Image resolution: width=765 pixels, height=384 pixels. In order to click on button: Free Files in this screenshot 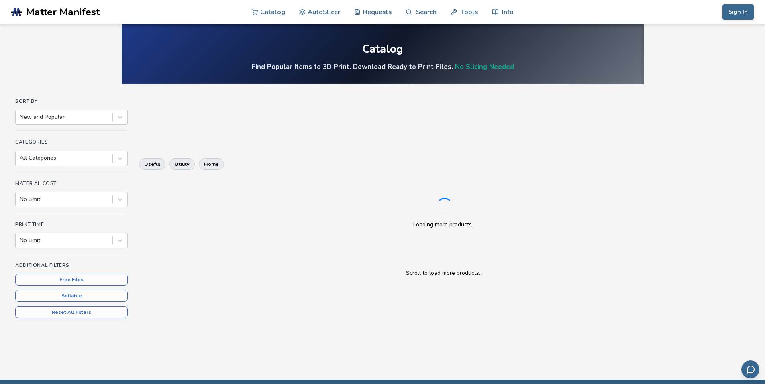, I will do `click(71, 280)`.